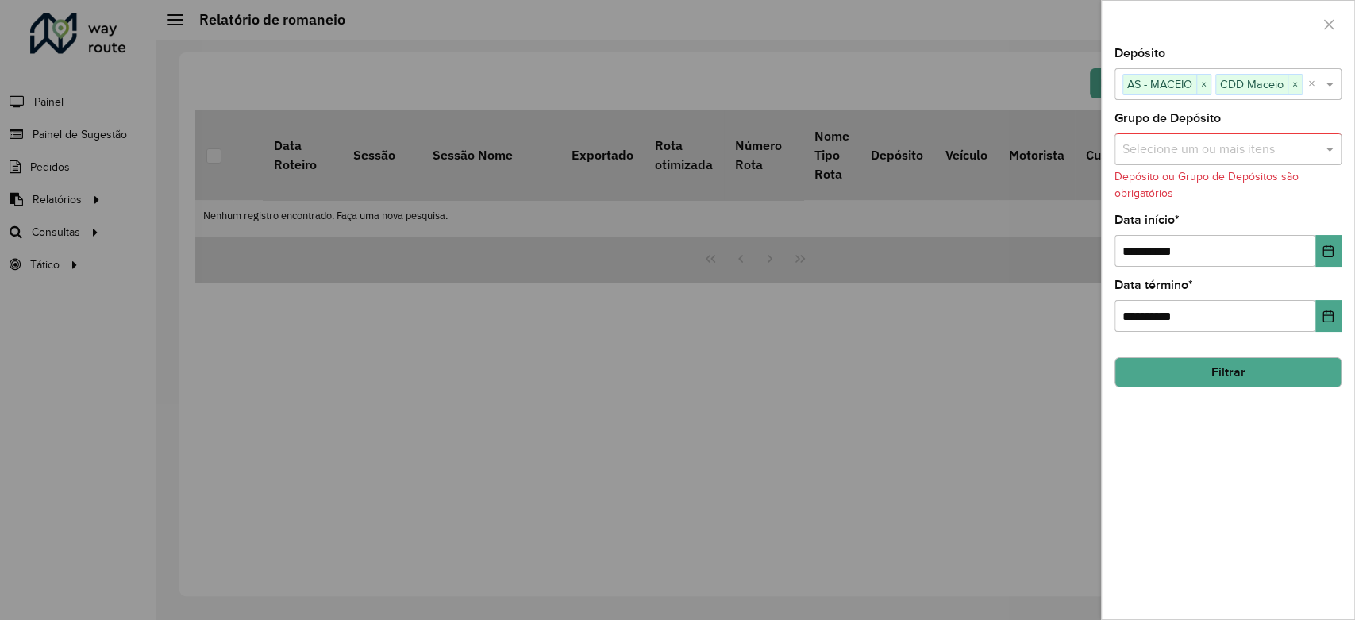 Image resolution: width=1355 pixels, height=620 pixels. Describe the element at coordinates (1167, 118) in the screenshot. I see `label: Grupo de Depósito` at that location.